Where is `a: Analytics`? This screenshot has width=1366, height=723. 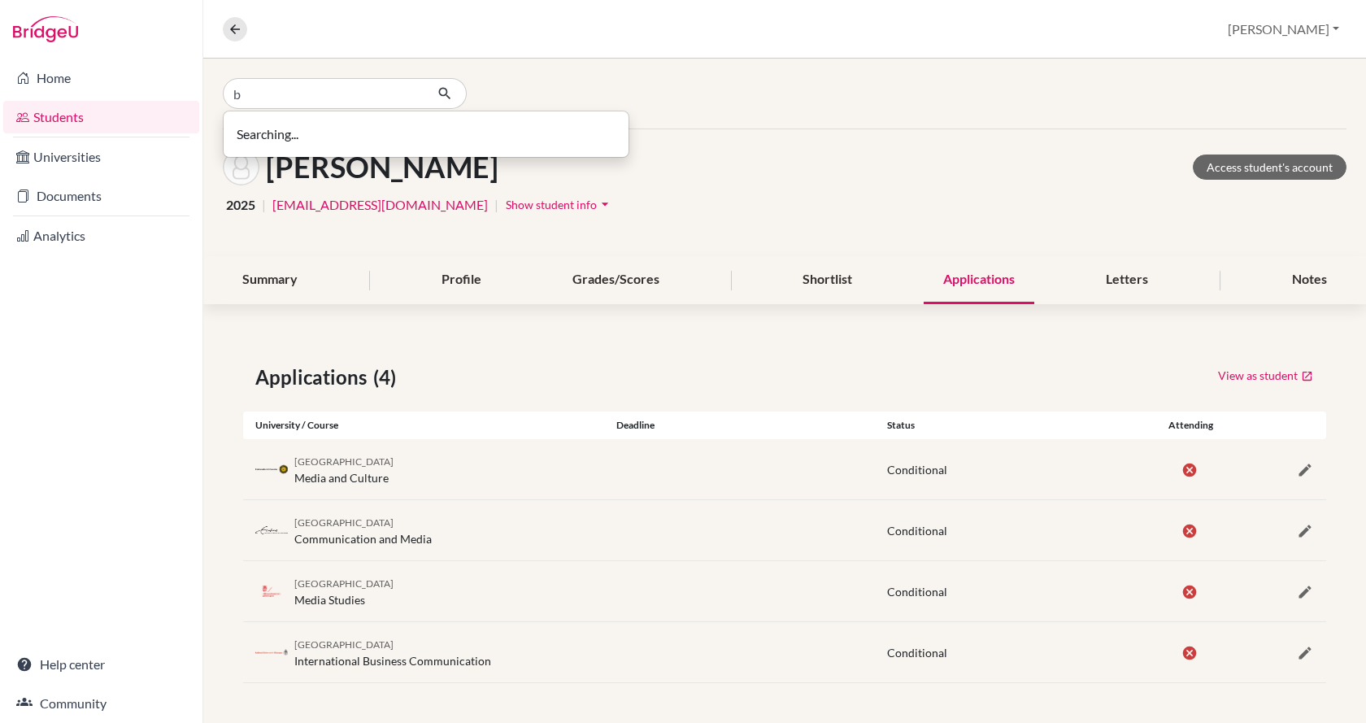
a: Analytics is located at coordinates (101, 236).